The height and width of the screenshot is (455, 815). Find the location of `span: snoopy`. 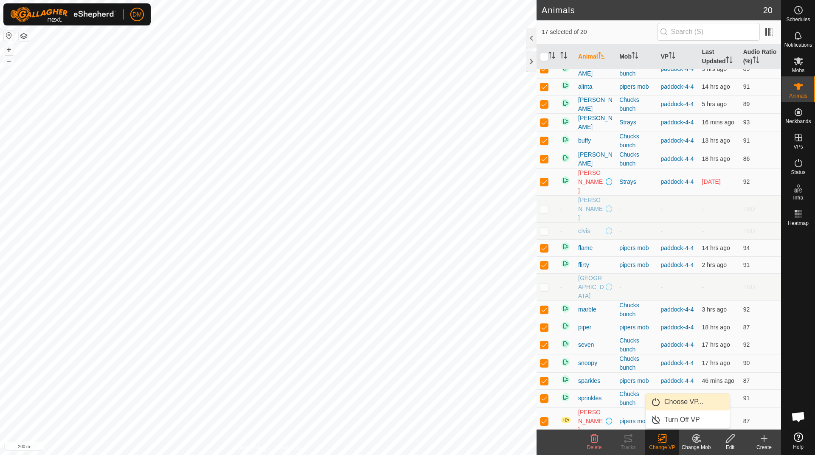

span: snoopy is located at coordinates (587, 363).